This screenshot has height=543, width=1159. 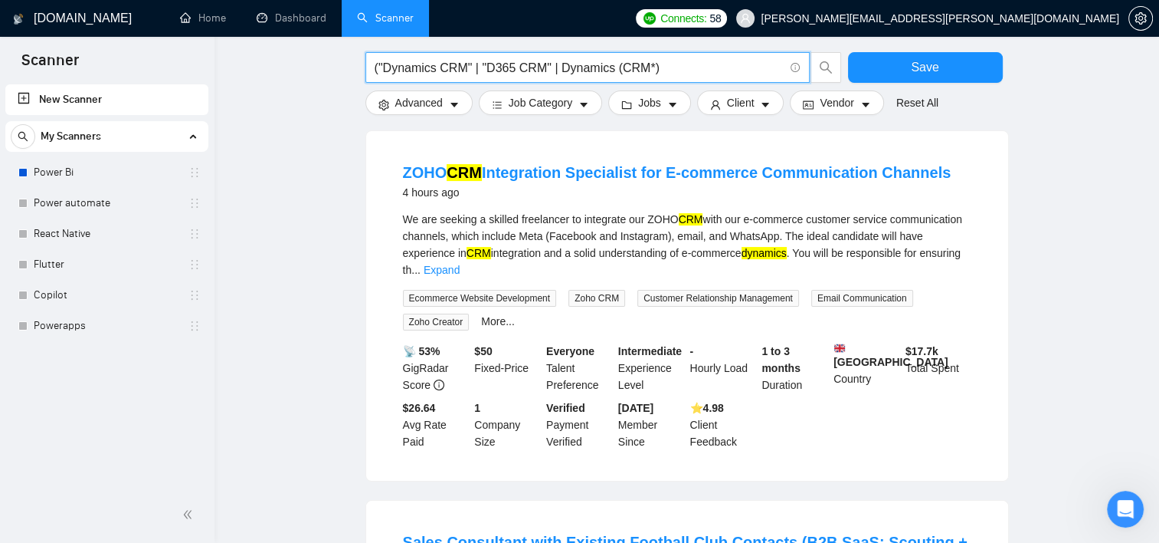 I want to click on div: GigRadar Score, so click(x=436, y=368).